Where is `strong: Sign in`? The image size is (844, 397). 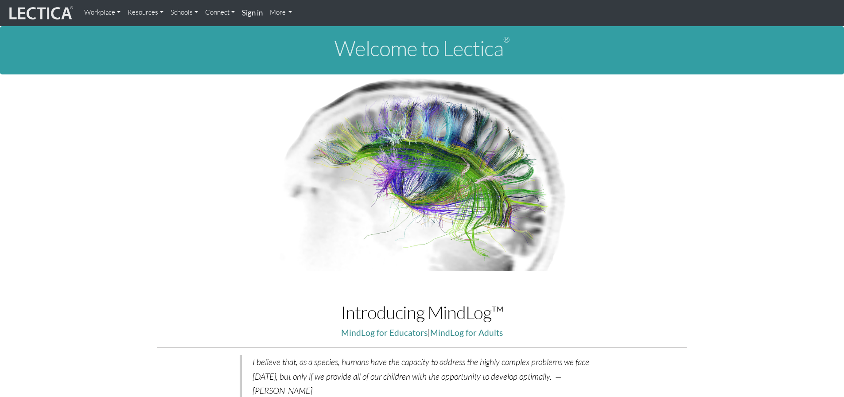 strong: Sign in is located at coordinates (252, 12).